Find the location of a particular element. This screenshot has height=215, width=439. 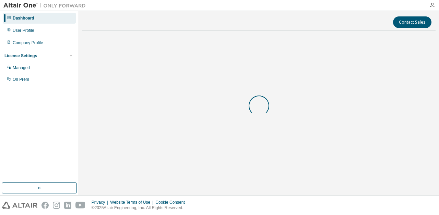

img: instagram.svg is located at coordinates (56, 205).